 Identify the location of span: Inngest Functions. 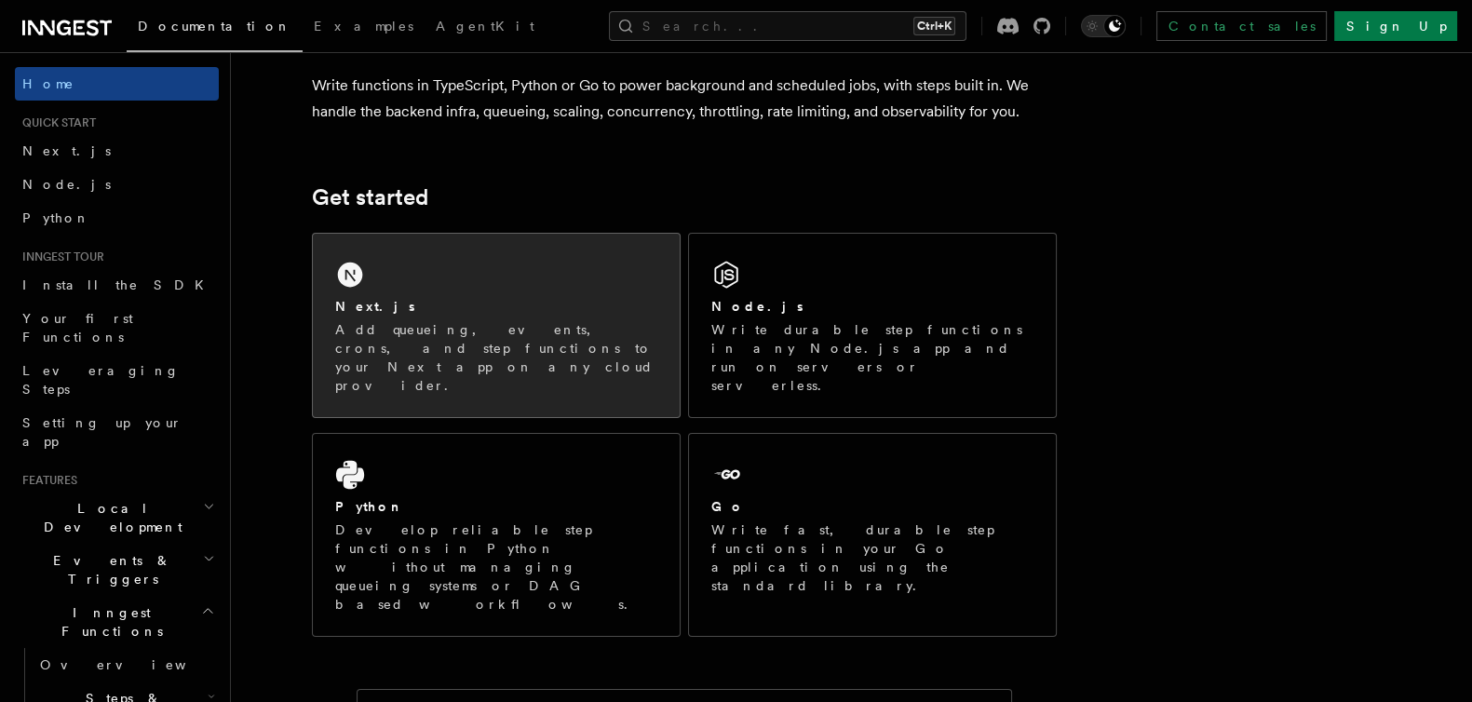
(108, 622).